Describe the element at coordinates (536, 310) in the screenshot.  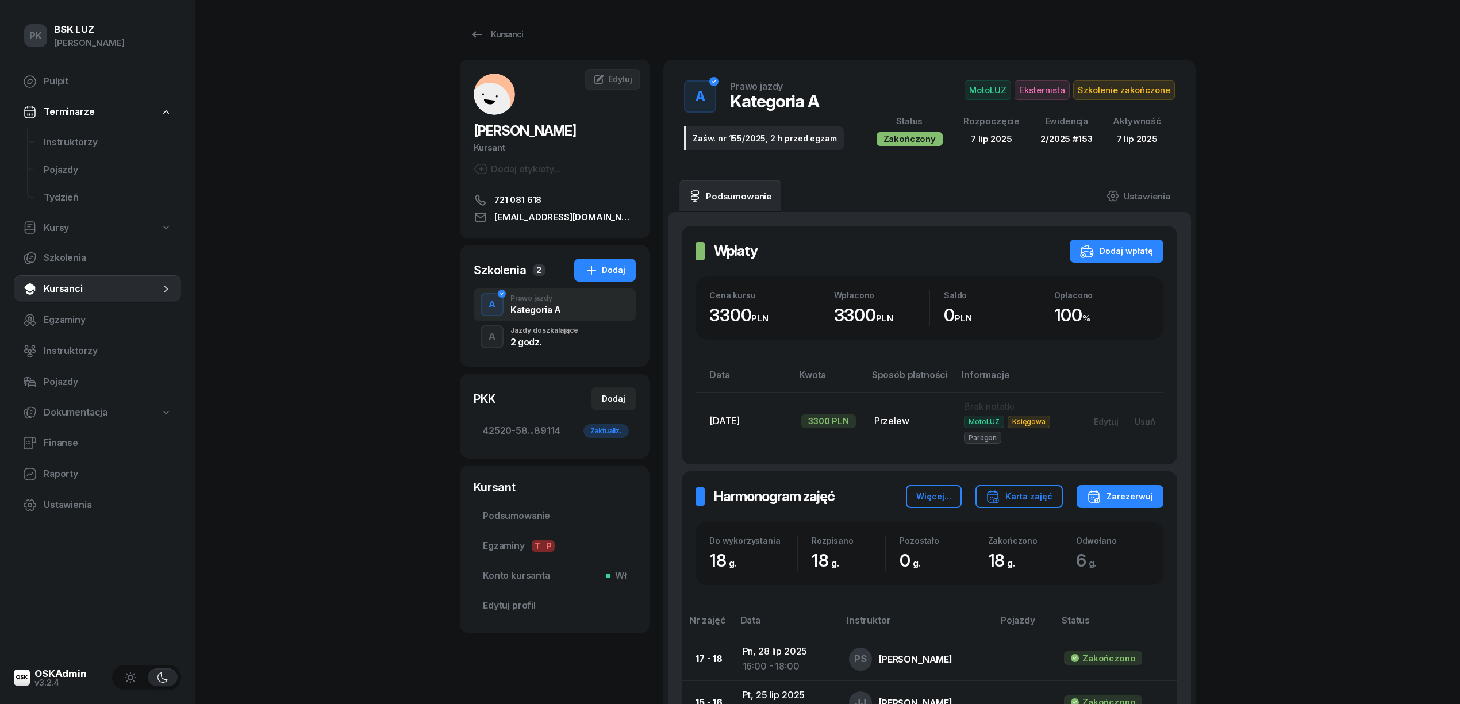
I see `div: Kategoria A` at that location.